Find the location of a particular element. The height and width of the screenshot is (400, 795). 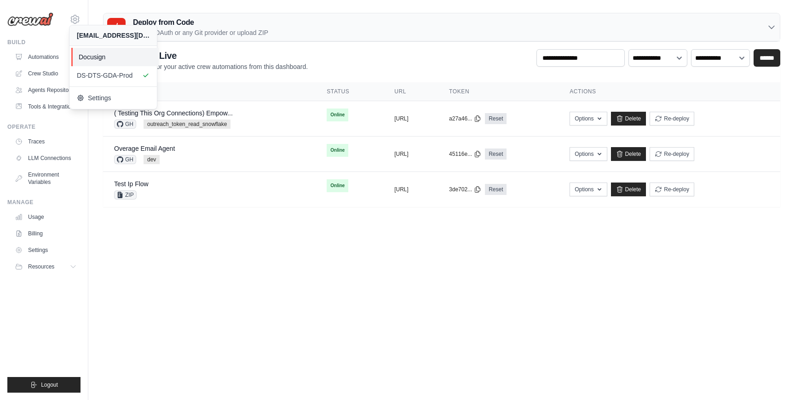

span: dev is located at coordinates (151, 160).